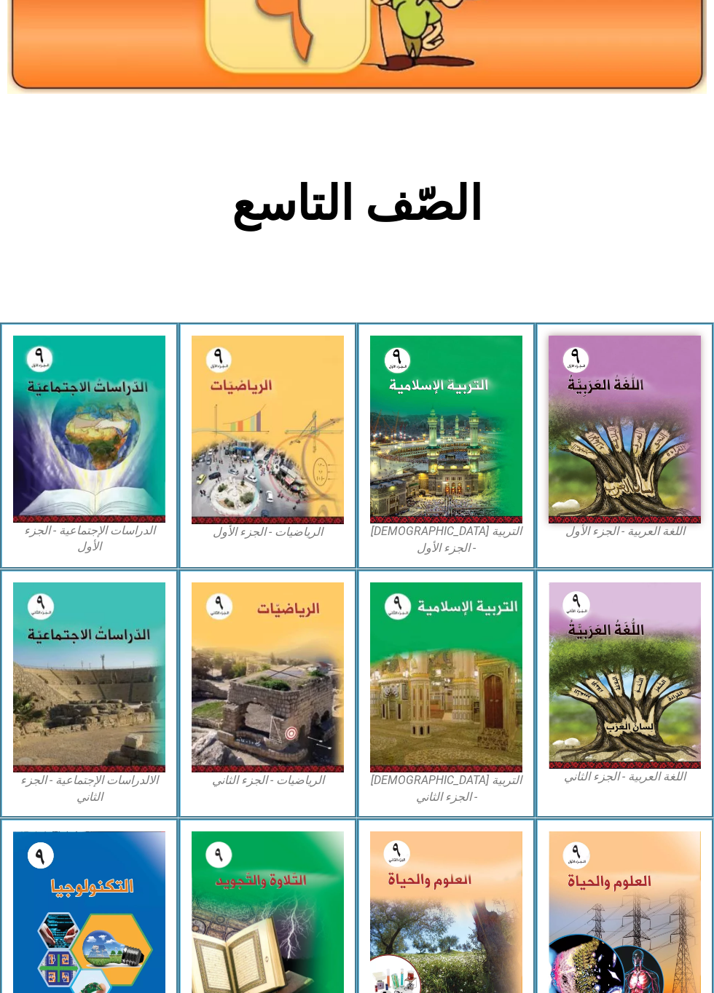 The image size is (714, 993). What do you see at coordinates (357, 204) in the screenshot?
I see `h2: الصّف التاسع` at bounding box center [357, 204].